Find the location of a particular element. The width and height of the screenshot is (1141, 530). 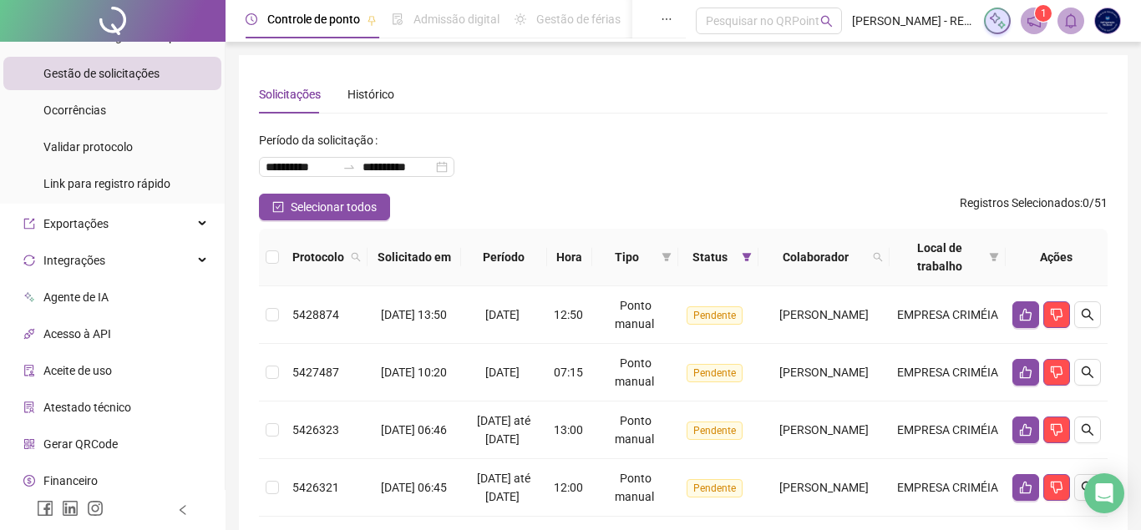

span: 5427487 is located at coordinates (316, 373).